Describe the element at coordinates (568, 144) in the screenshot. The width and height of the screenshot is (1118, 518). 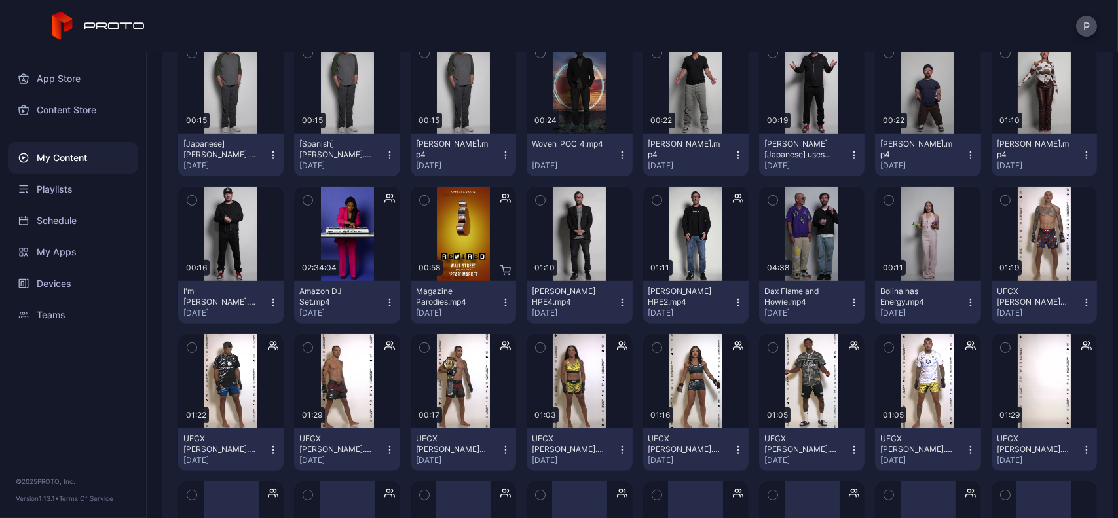
I see `div: Woven_POC_4.mp4` at that location.